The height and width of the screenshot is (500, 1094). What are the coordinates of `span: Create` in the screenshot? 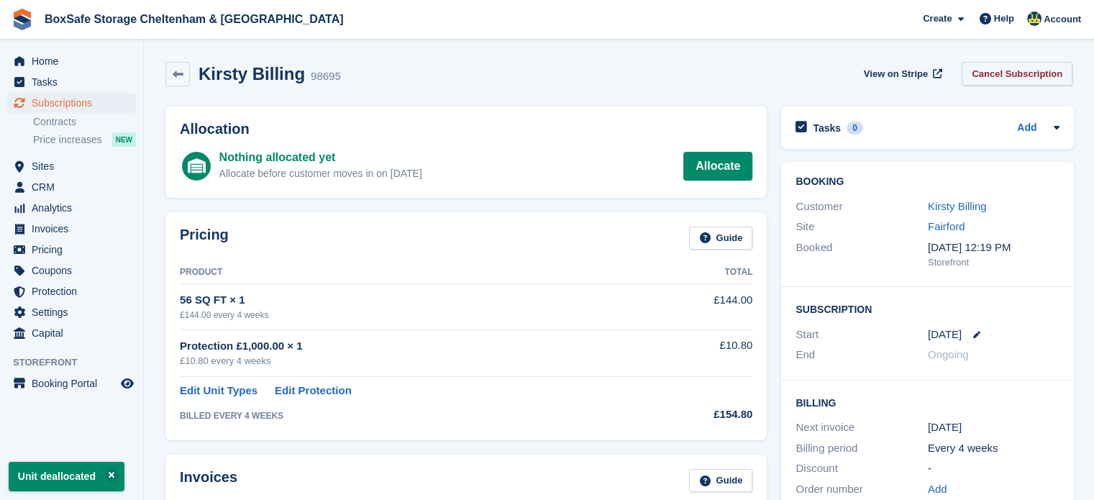 It's located at (937, 19).